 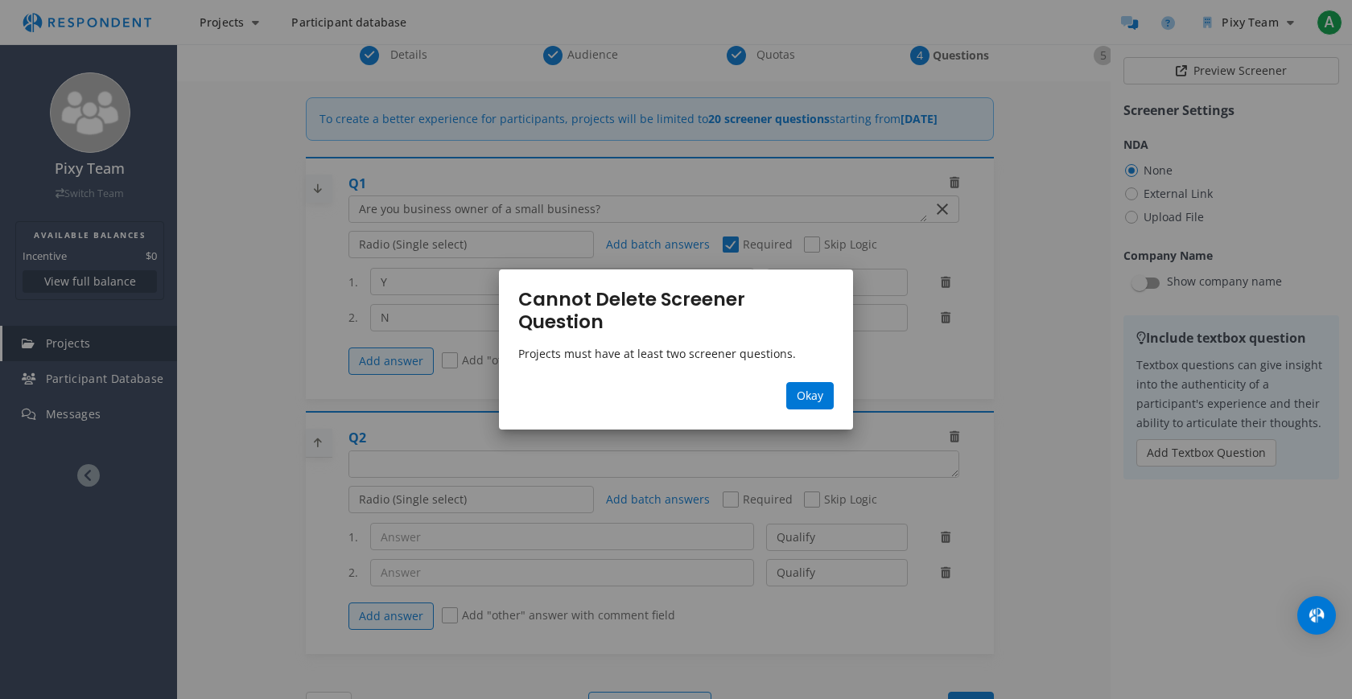 What do you see at coordinates (810, 395) in the screenshot?
I see `span: Okay` at bounding box center [810, 395].